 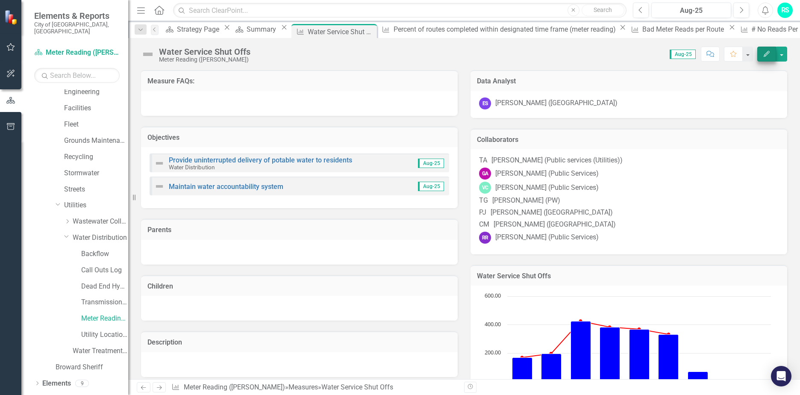 What do you see at coordinates (96, 189) in the screenshot?
I see `a: Streets` at bounding box center [96, 189].